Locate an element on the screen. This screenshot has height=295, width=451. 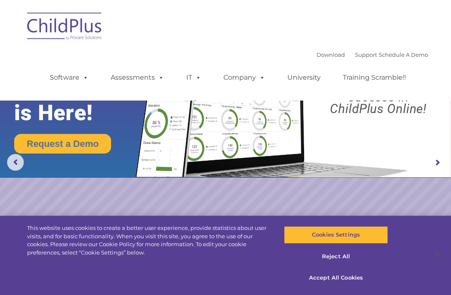
a: Assessments is located at coordinates (137, 78).